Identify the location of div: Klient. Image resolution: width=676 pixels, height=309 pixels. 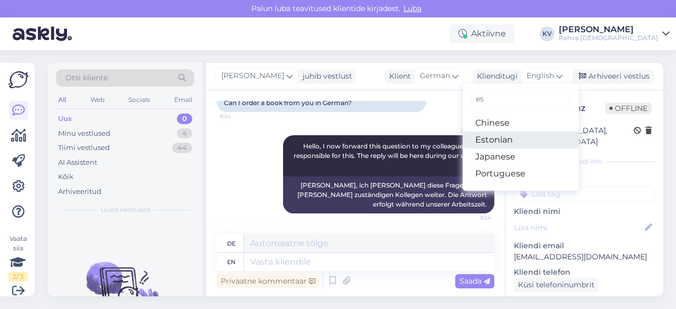
(397, 76).